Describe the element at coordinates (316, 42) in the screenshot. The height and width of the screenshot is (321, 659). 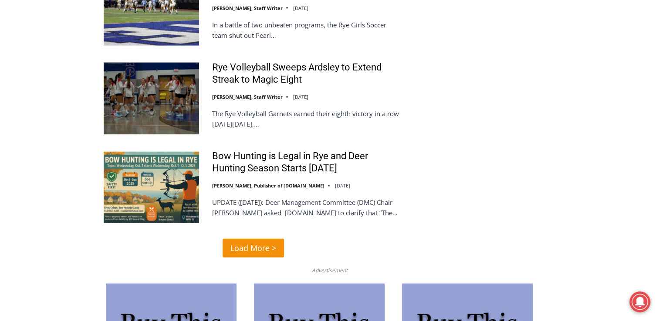
I see `div: "I learned about the history of a place I’d honestly never considered even as a resident of [GEOG...` at that location.